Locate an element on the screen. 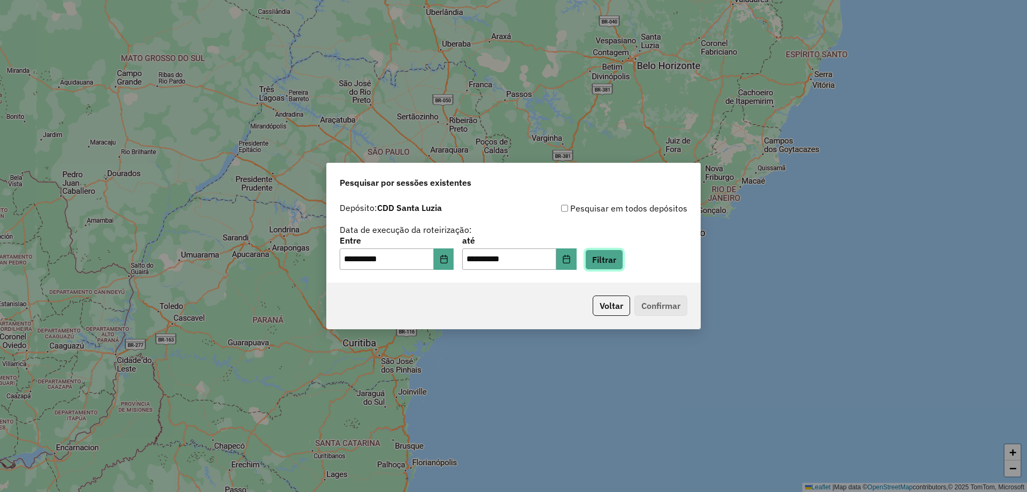 The height and width of the screenshot is (492, 1027). strong: CDD Santa Luzia is located at coordinates (409, 208).